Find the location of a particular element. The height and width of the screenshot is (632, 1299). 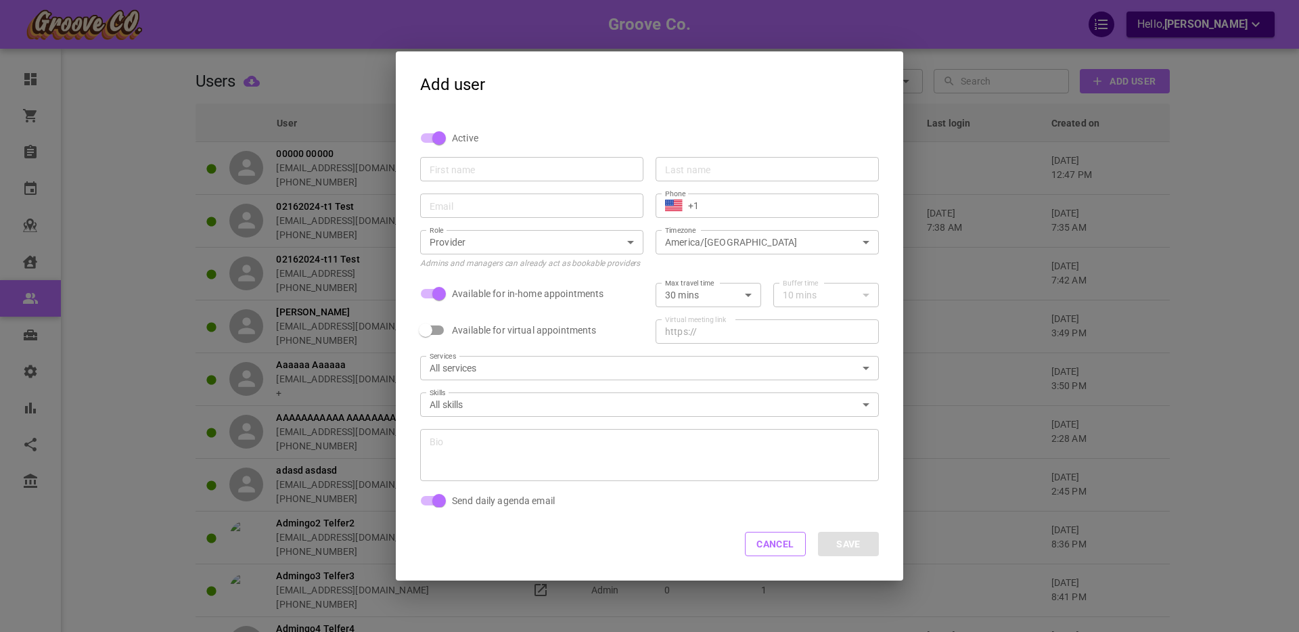

label: Skills is located at coordinates (438, 392).